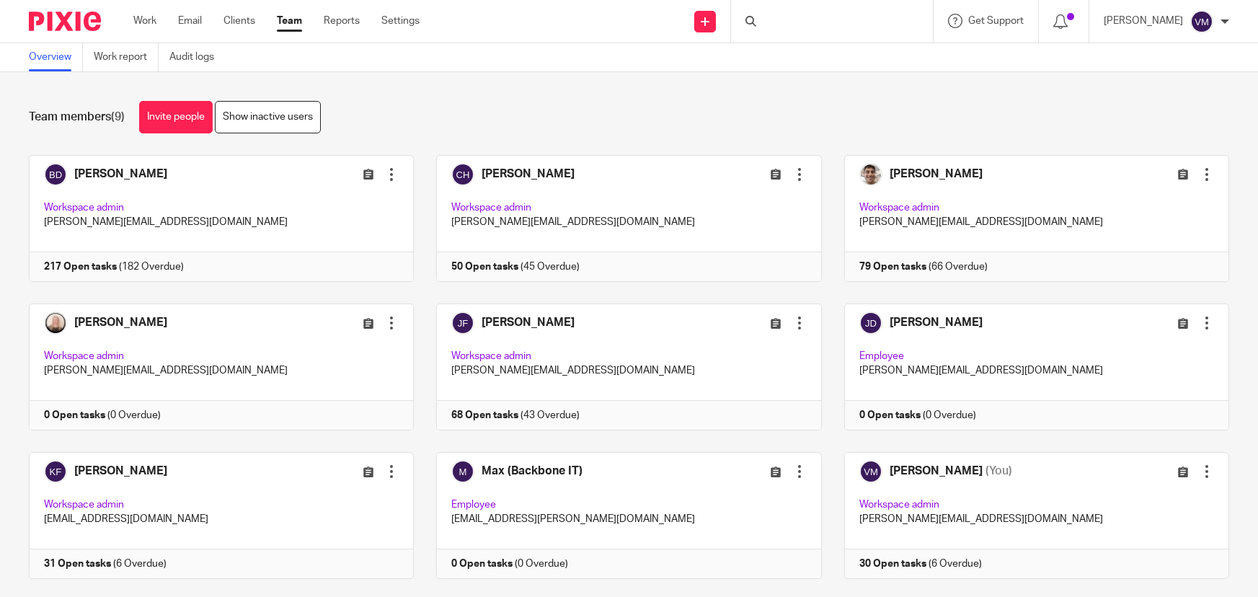 The height and width of the screenshot is (597, 1258). What do you see at coordinates (342, 21) in the screenshot?
I see `a: Reports` at bounding box center [342, 21].